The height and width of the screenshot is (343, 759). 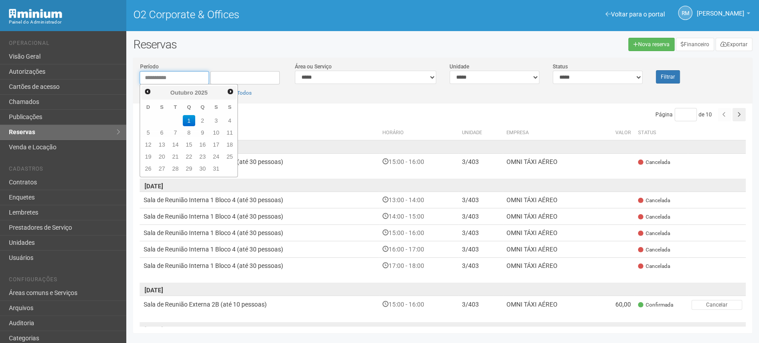 I want to click on label: Período, so click(x=149, y=67).